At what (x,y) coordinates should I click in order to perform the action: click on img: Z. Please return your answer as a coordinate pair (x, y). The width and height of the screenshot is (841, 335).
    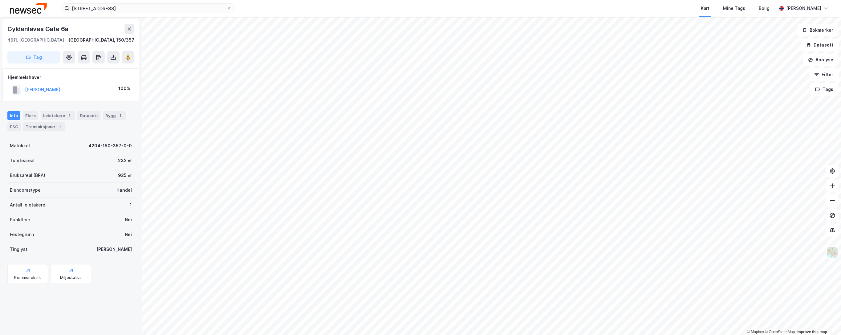
    Looking at the image, I should click on (832, 252).